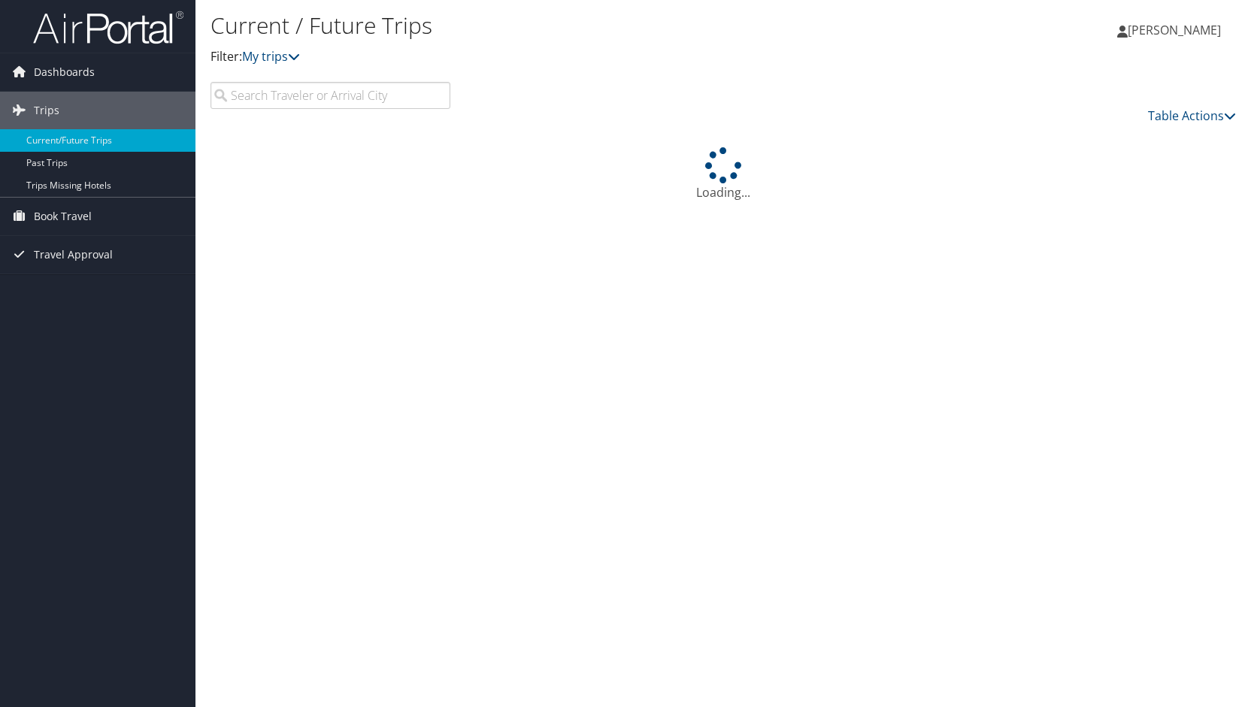 This screenshot has height=707, width=1251. Describe the element at coordinates (552, 57) in the screenshot. I see `p: Filter:` at that location.